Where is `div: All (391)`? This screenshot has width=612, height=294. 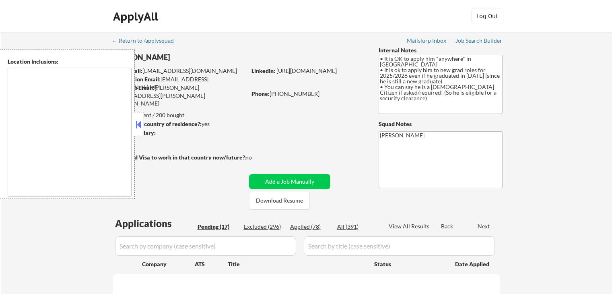 div: All (391) is located at coordinates (358, 227).